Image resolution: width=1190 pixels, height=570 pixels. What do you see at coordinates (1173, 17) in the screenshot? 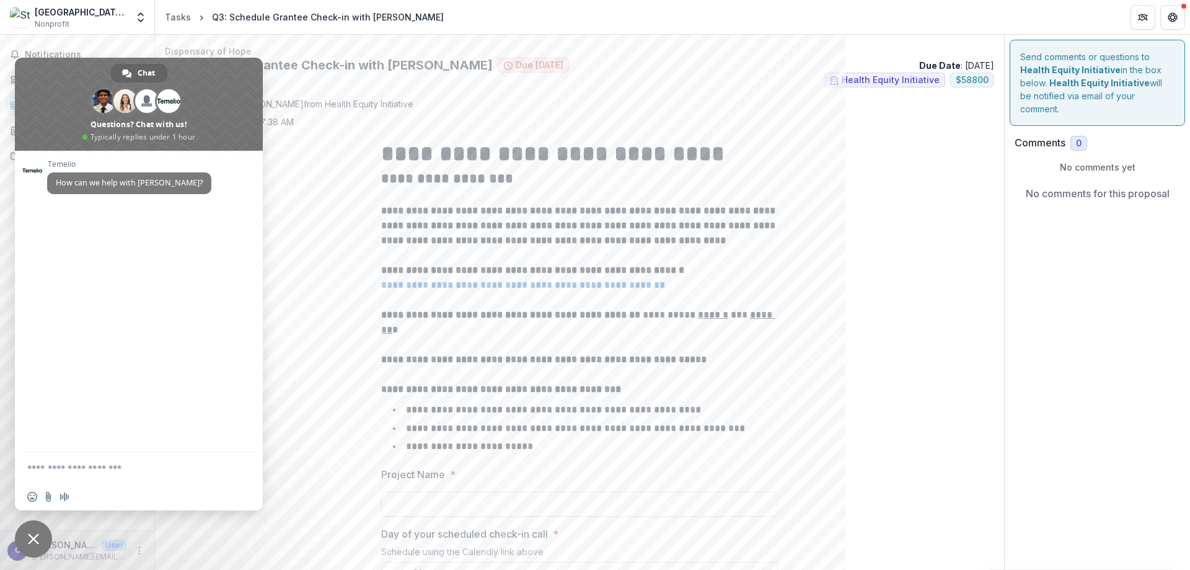
I see `button: Get Help` at bounding box center [1173, 17].